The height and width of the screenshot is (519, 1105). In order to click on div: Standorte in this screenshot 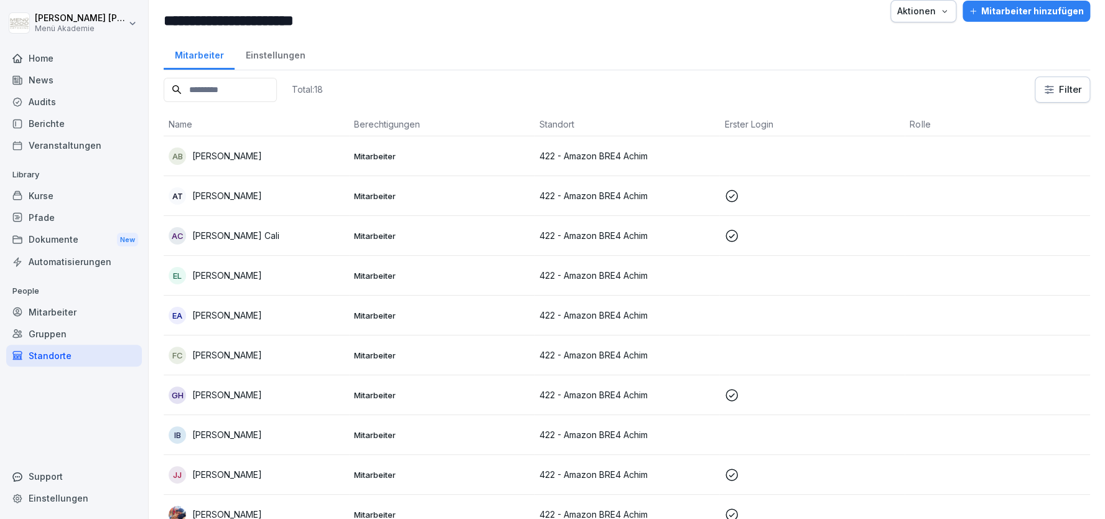, I will do `click(74, 355)`.